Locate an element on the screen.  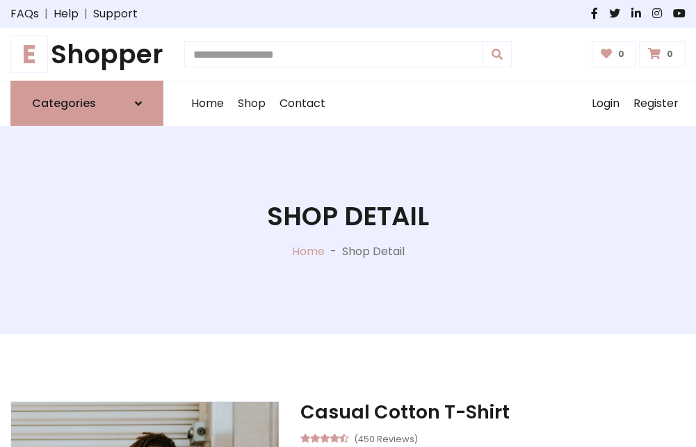
h1: Shopper is located at coordinates (87, 54).